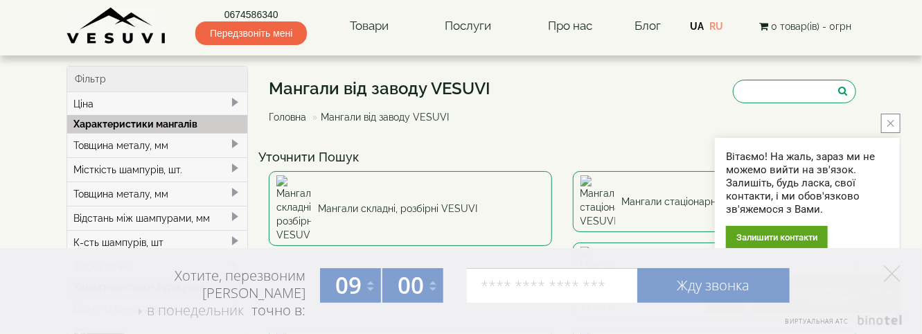 The image size is (922, 334). I want to click on h4: Уточнити Пошук, so click(563, 157).